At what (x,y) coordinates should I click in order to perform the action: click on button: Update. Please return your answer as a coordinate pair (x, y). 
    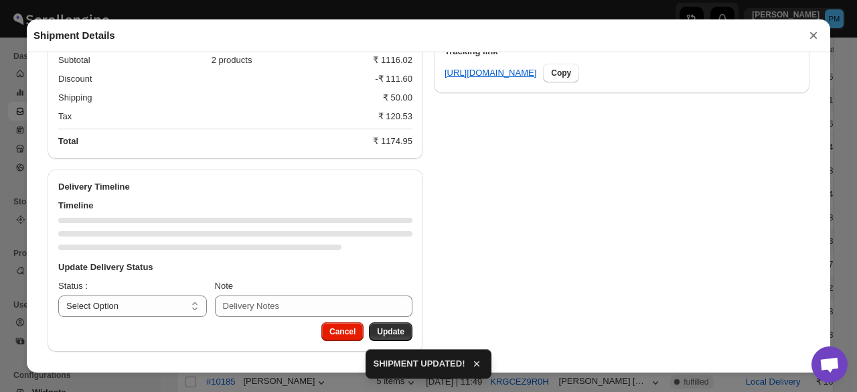
    Looking at the image, I should click on (390, 331).